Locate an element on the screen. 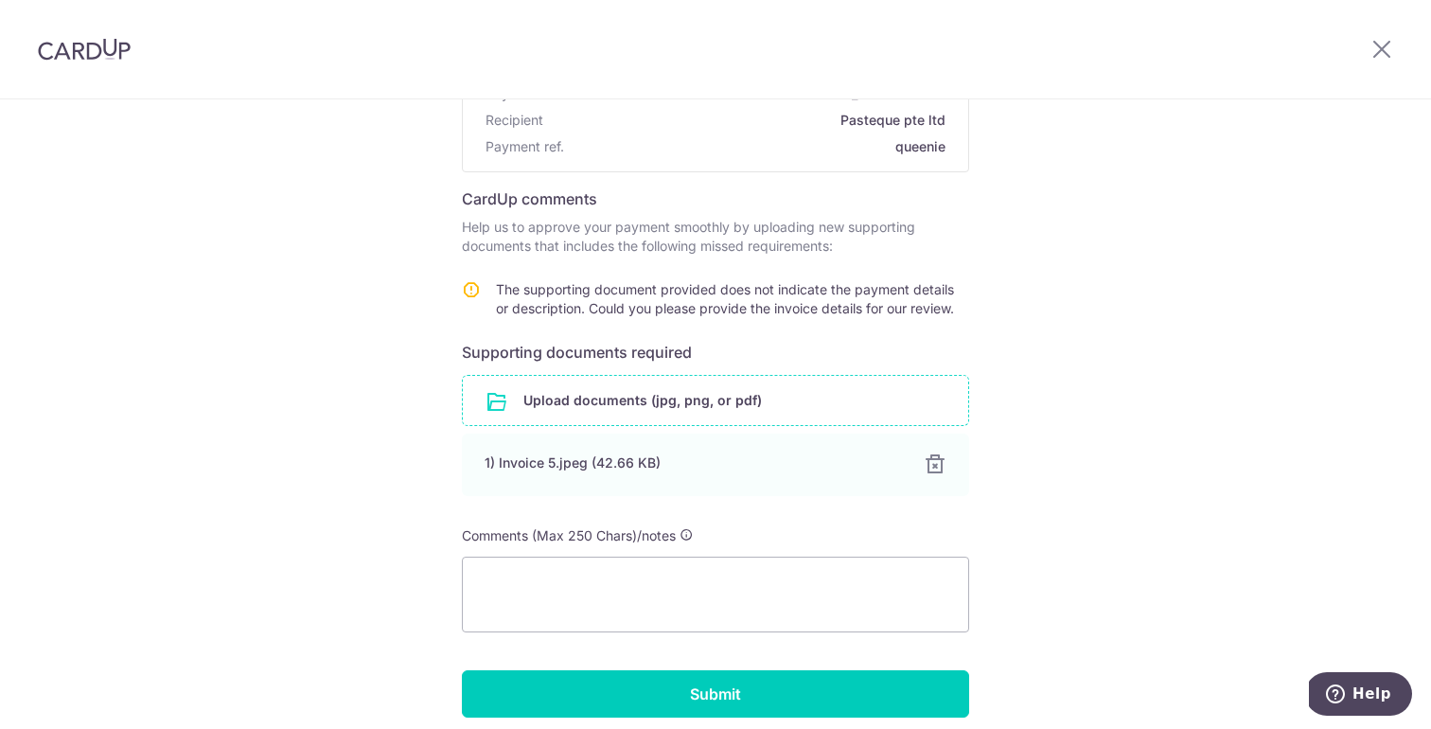  h6: Supporting documents required is located at coordinates (715, 352).